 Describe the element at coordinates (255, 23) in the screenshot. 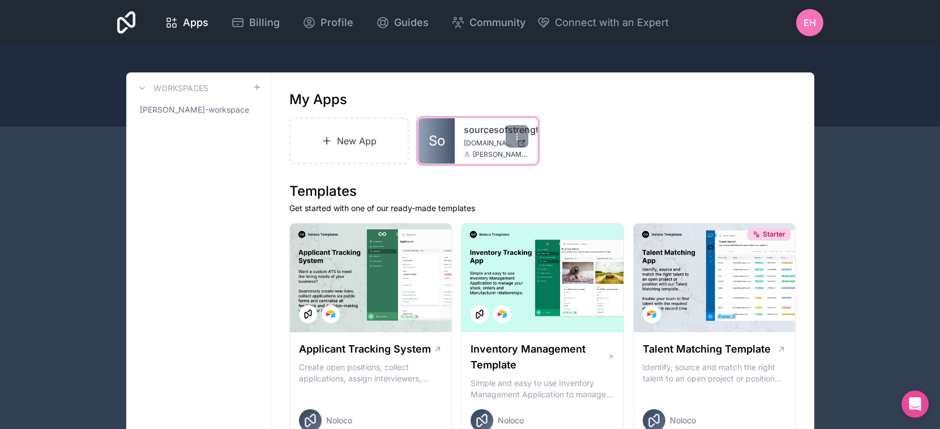

I see `a: Billing` at that location.